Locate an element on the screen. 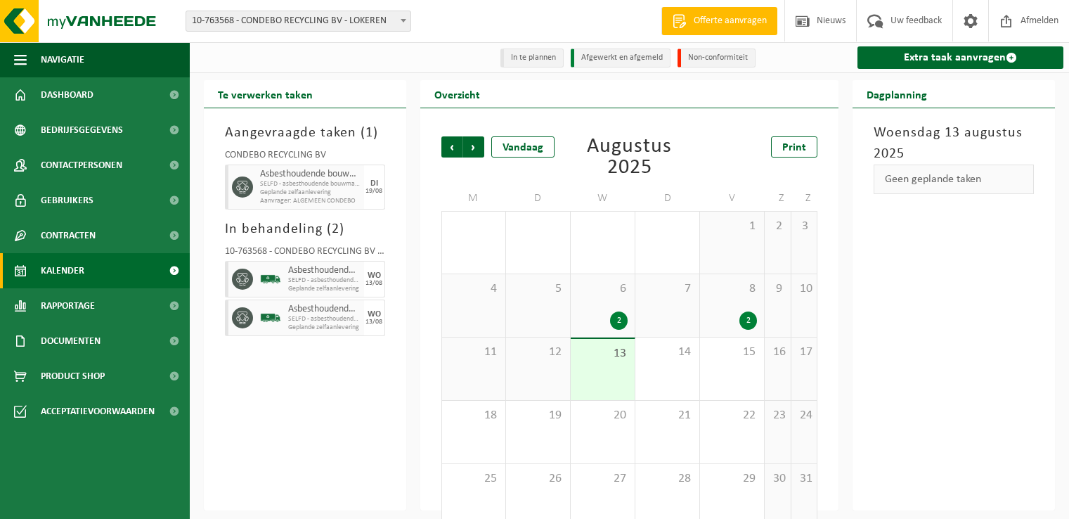  a: Extra taak aanvragen is located at coordinates (960, 58).